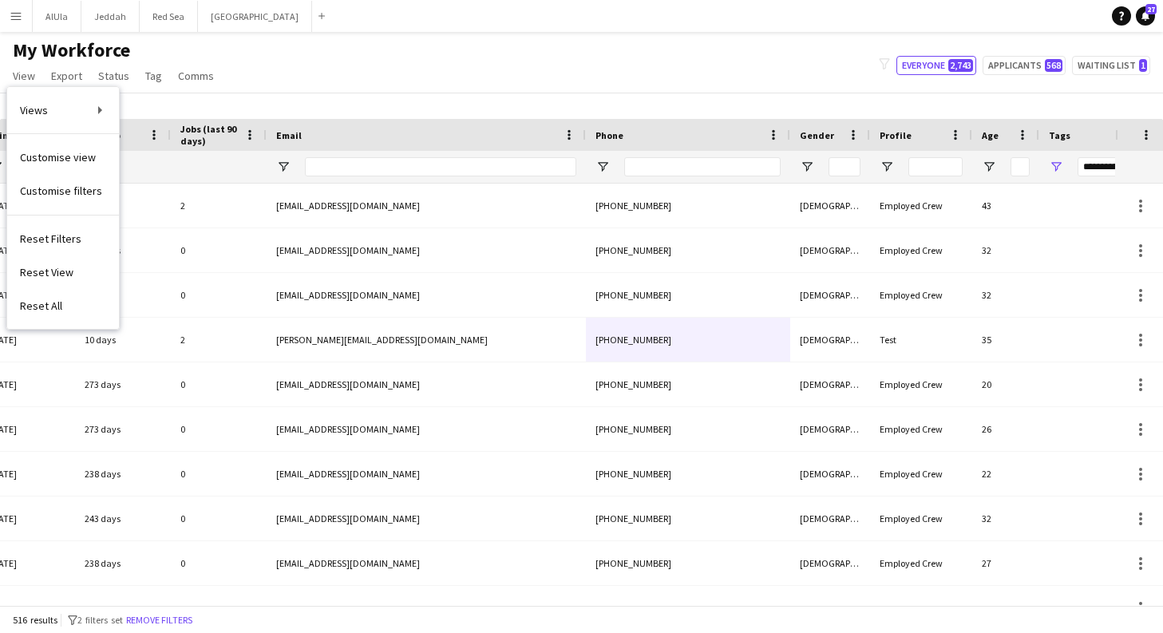  Describe the element at coordinates (24, 76) in the screenshot. I see `span: View` at that location.